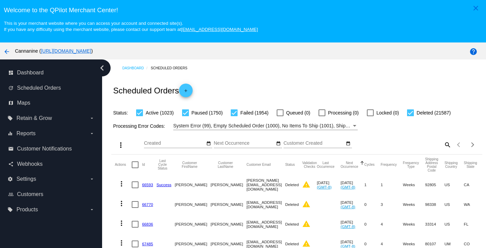  I want to click on button: Previous page, so click(459, 145).